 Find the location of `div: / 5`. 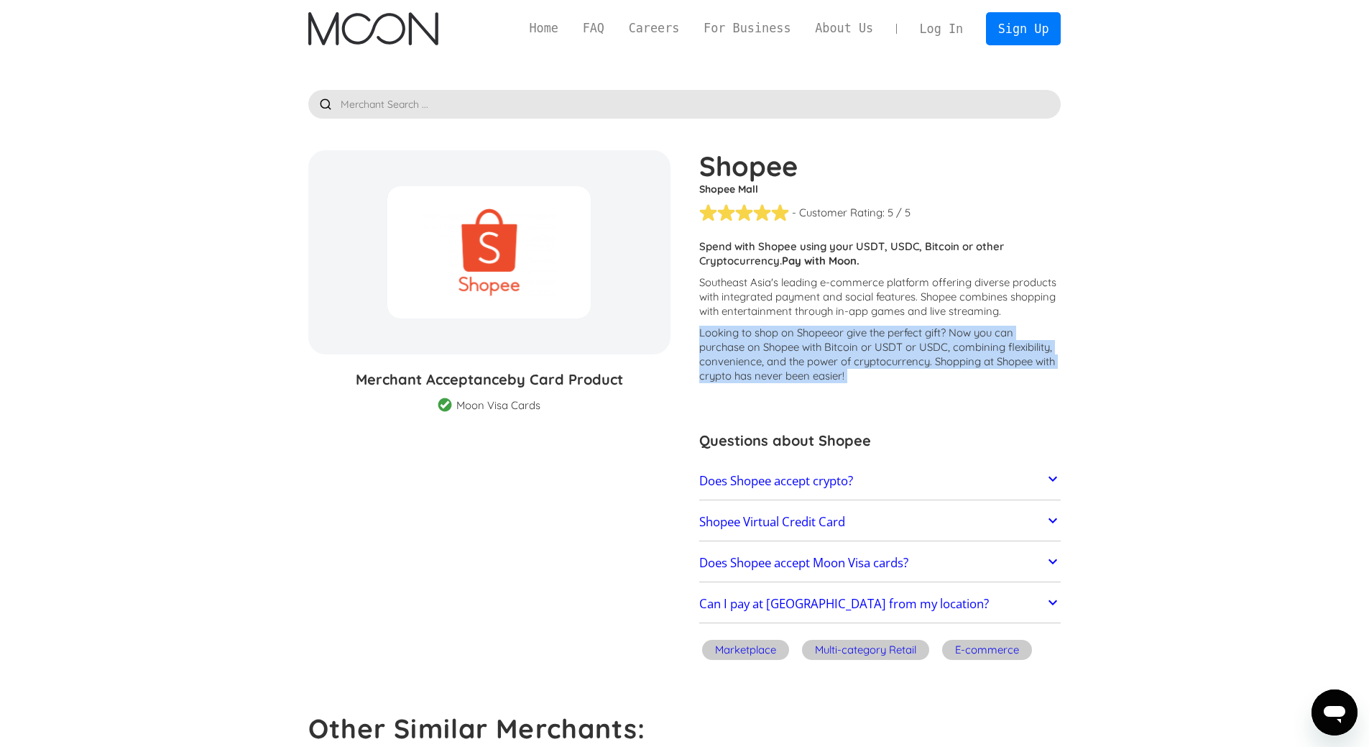

div: / 5 is located at coordinates (903, 213).